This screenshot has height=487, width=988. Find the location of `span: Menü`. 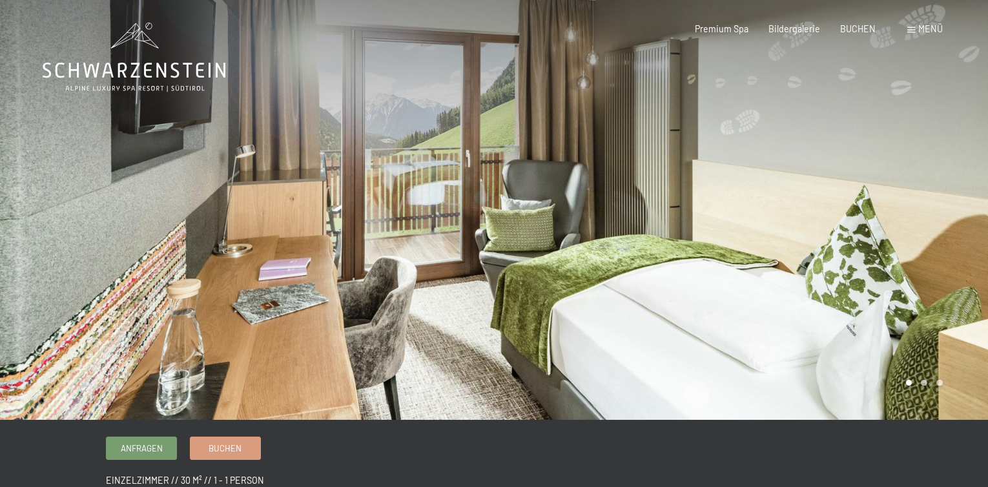

span: Menü is located at coordinates (931, 28).